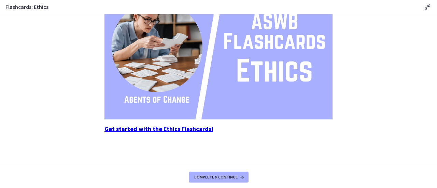 This screenshot has width=437, height=188. What do you see at coordinates (219, 177) in the screenshot?
I see `button: Complete & continue` at bounding box center [219, 177].